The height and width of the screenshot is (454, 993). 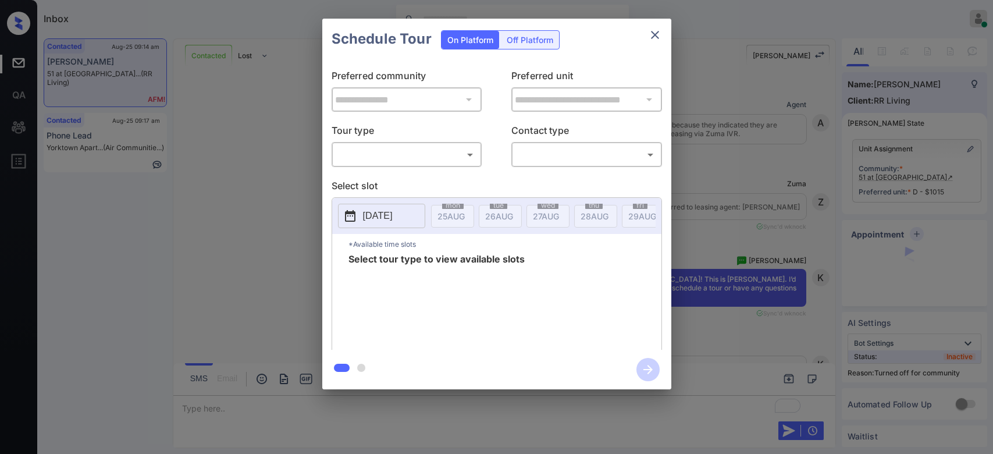 What do you see at coordinates (436, 301) in the screenshot?
I see `span: Select tour type to view available slots` at bounding box center [436, 301].